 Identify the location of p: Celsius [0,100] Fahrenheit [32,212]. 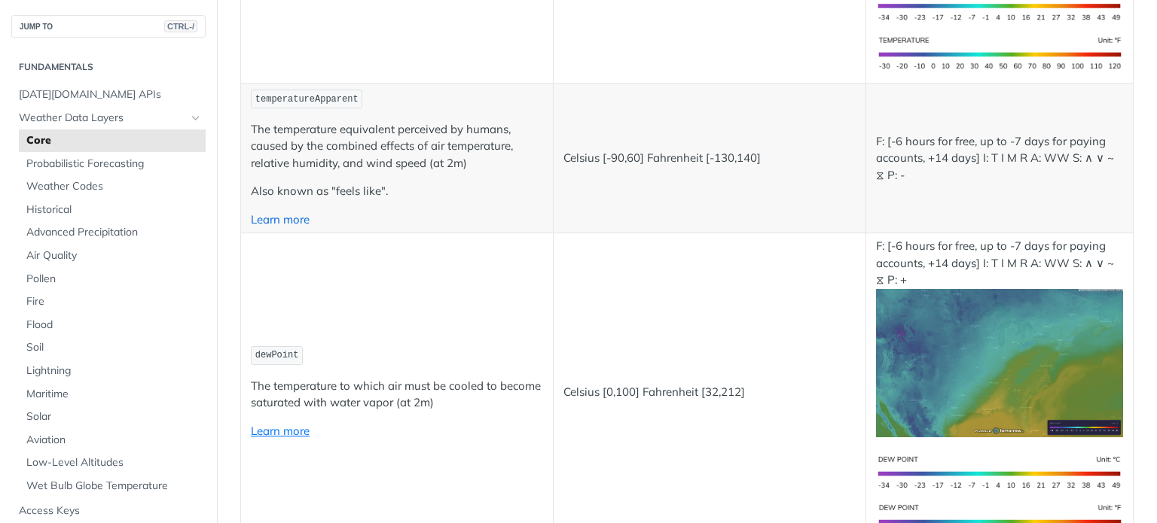
(709, 392).